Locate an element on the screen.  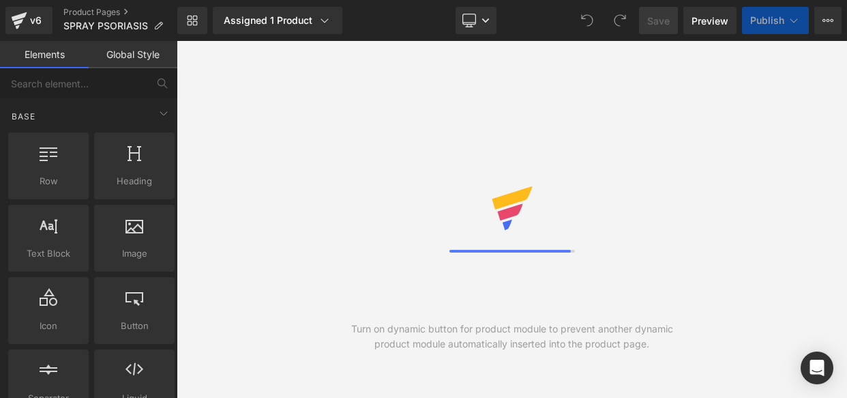
a: New Library is located at coordinates (192, 20).